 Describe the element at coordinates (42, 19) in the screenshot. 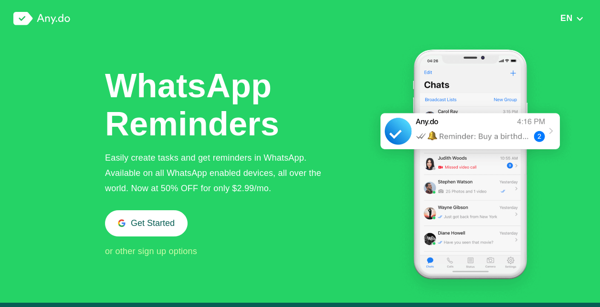

I see `img: logo` at that location.